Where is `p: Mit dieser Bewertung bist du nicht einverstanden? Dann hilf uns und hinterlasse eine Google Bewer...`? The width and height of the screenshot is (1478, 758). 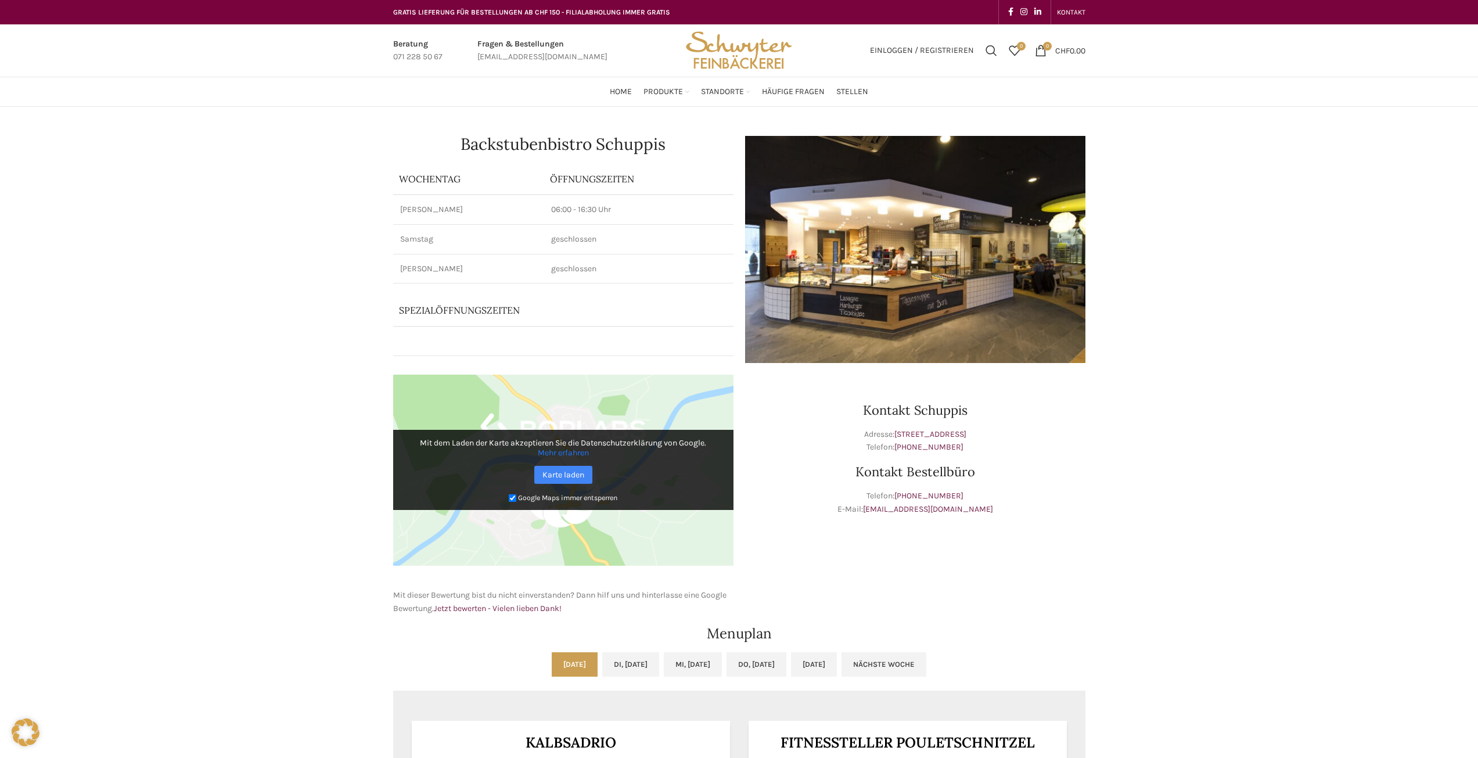 p: Mit dieser Bewertung bist du nicht einverstanden? Dann hilf uns und hinterlasse eine Google Bewer... is located at coordinates (564, 602).